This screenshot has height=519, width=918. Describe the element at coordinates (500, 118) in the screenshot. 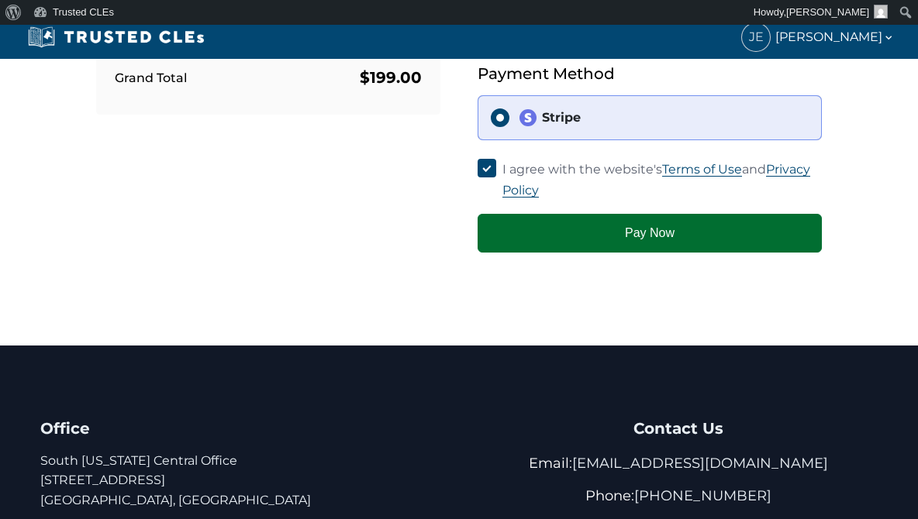

I see `input: stripeStripe` at that location.